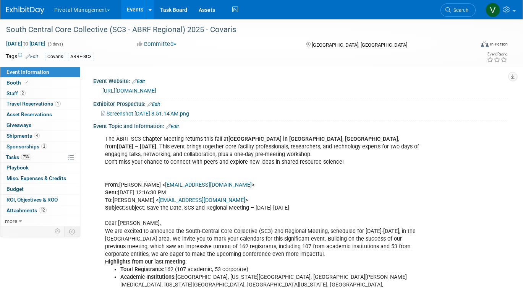  What do you see at coordinates (40, 114) in the screenshot?
I see `a: Asset Reservations` at bounding box center [40, 114].